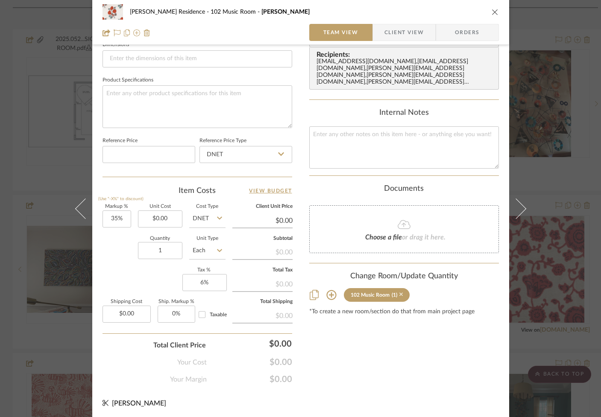 The image size is (601, 417). What do you see at coordinates (147, 33) in the screenshot?
I see `img: Remove from project` at bounding box center [147, 33].